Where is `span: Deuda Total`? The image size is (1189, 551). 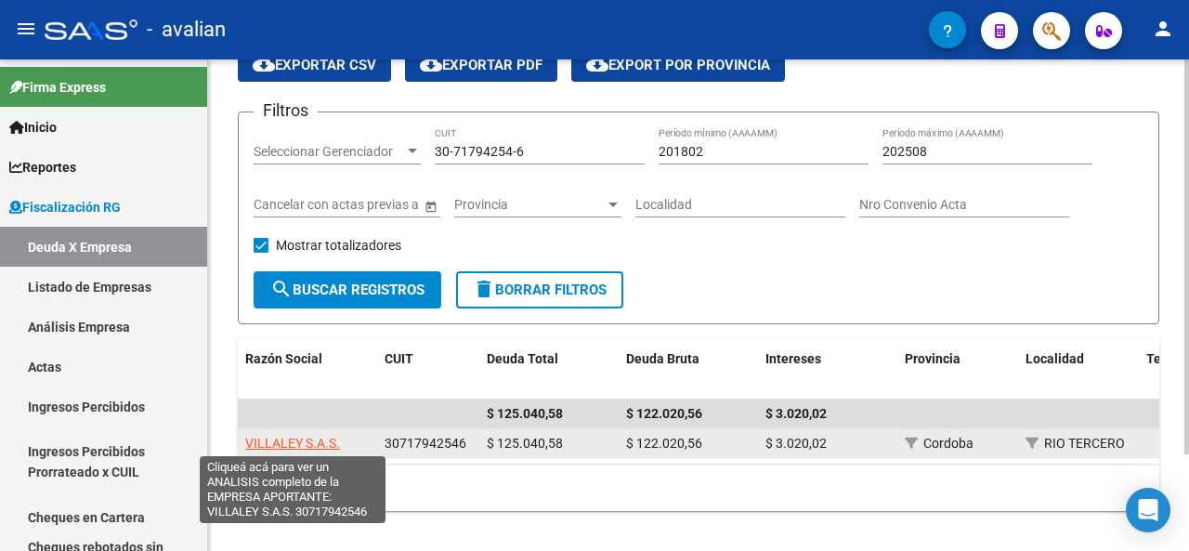
span: Deuda Total is located at coordinates (522, 359).